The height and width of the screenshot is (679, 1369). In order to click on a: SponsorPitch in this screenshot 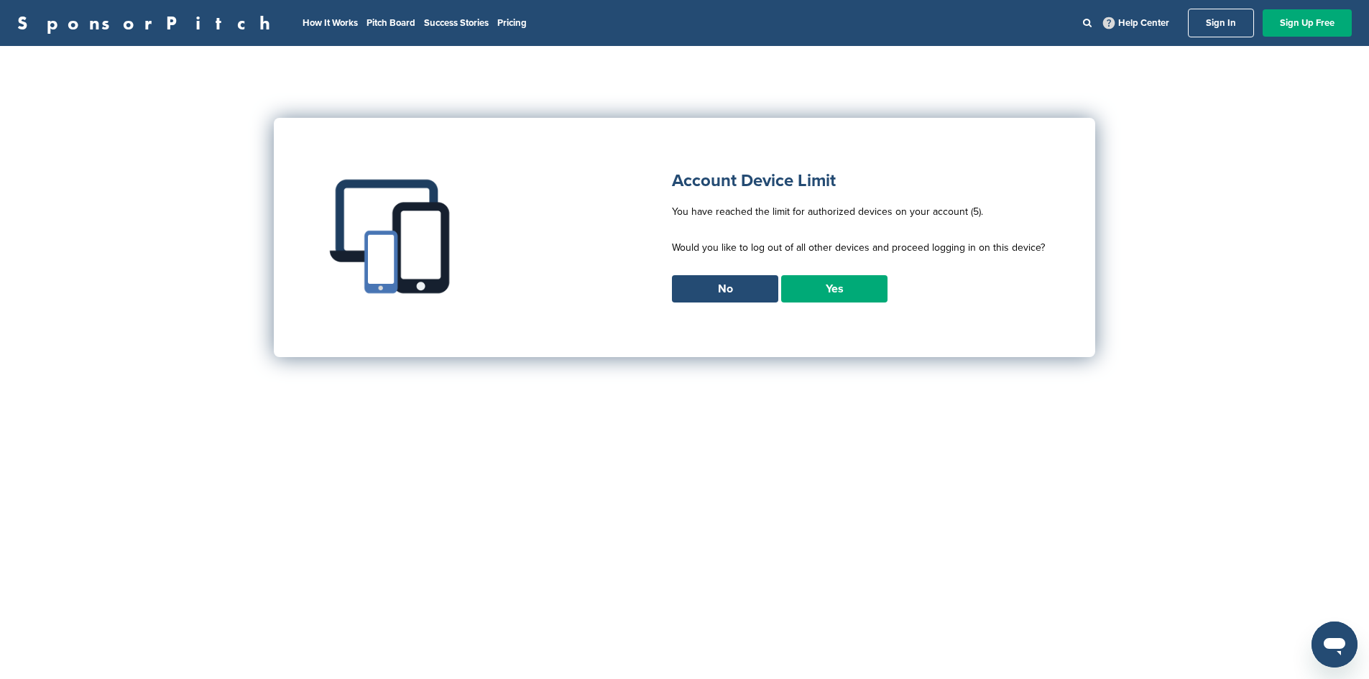, I will do `click(148, 23)`.